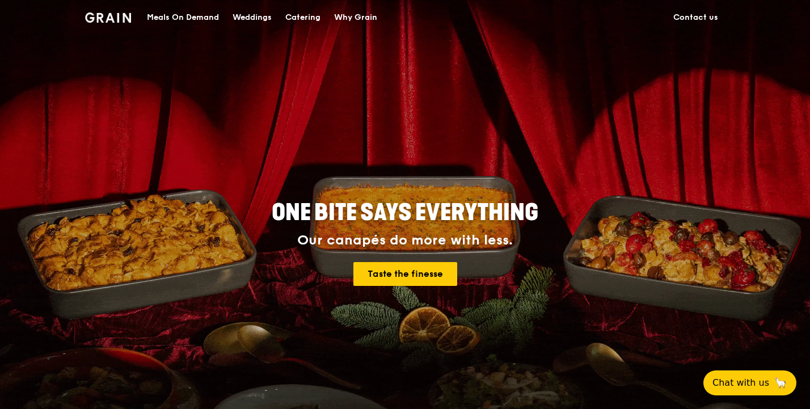 This screenshot has width=810, height=409. What do you see at coordinates (405, 240) in the screenshot?
I see `div: Our canapés do more with less.` at bounding box center [405, 240].